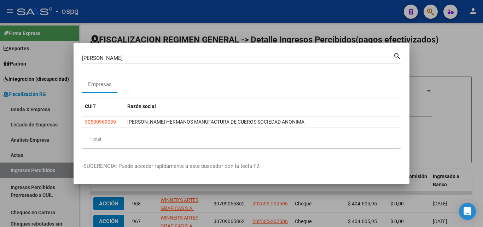 The width and height of the screenshot is (483, 227). I want to click on div: 1 total, so click(241, 139).